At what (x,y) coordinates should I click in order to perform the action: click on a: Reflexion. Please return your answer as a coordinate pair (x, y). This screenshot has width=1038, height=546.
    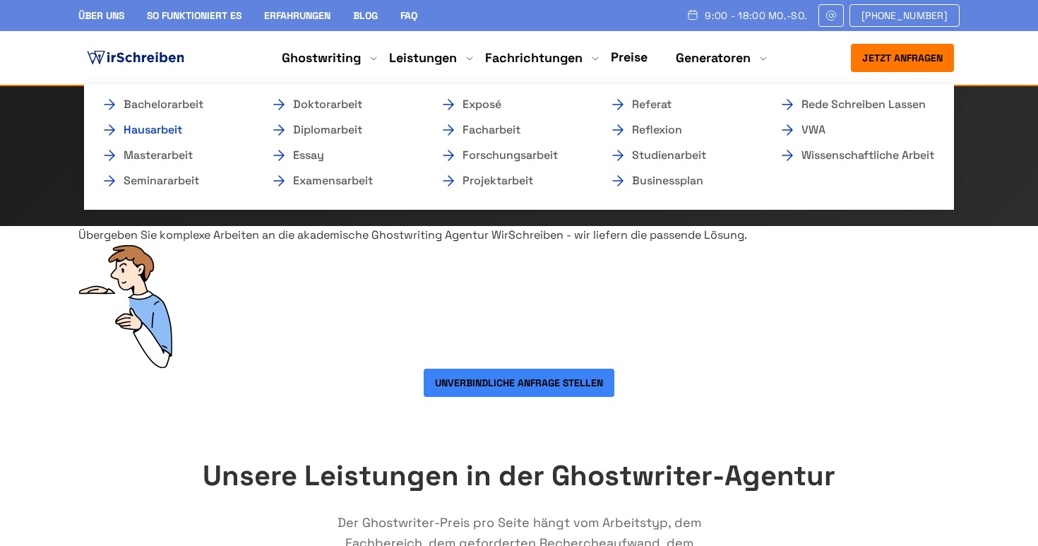
    Looking at the image, I should click on (680, 130).